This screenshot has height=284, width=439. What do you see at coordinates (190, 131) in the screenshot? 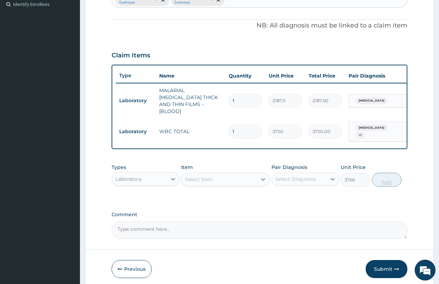
I see `td: WBC TOTAL` at bounding box center [190, 131].